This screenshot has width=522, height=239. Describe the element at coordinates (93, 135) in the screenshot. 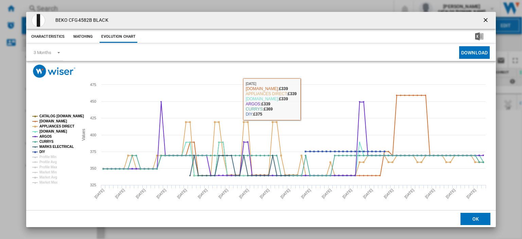

I see `tspan: 400` at that location.